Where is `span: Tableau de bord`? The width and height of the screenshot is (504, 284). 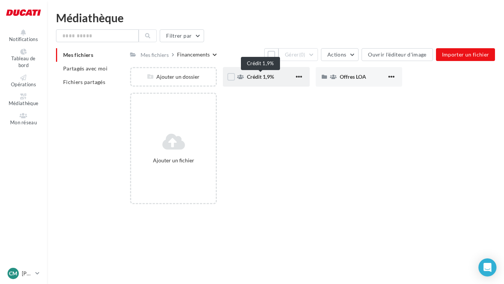 span: Tableau de bord is located at coordinates (23, 62).